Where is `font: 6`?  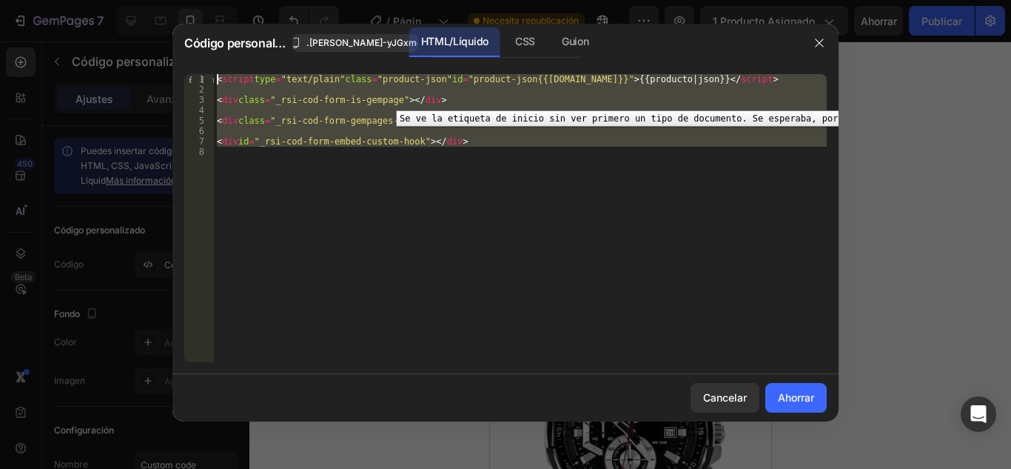 font: 6 is located at coordinates (201, 131).